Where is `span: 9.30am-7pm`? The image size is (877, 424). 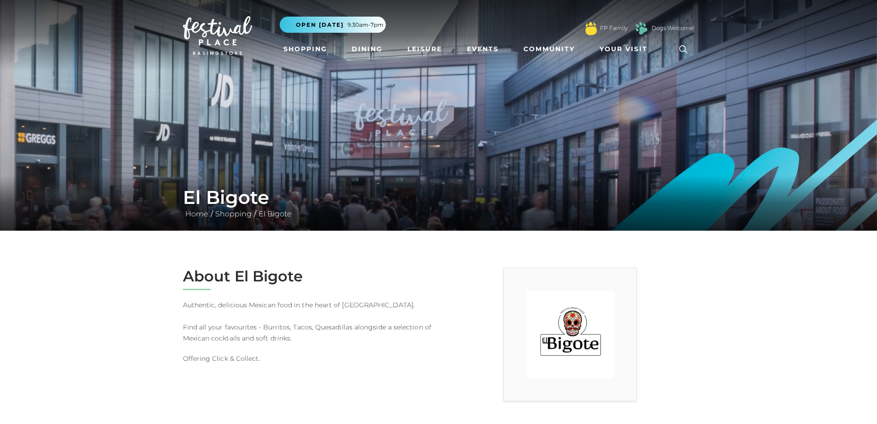 span: 9.30am-7pm is located at coordinates (366, 25).